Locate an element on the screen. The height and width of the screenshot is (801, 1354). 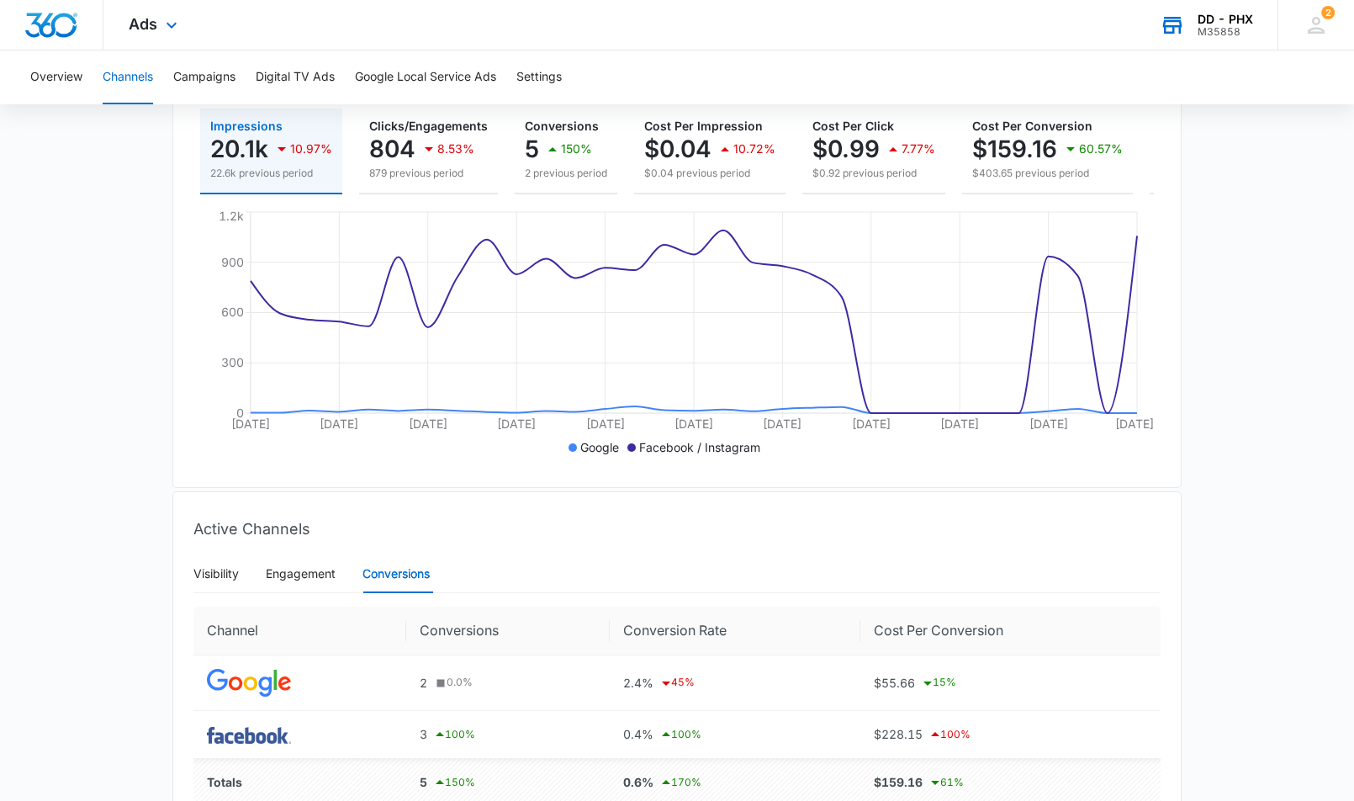
p: 804 is located at coordinates (392, 149).